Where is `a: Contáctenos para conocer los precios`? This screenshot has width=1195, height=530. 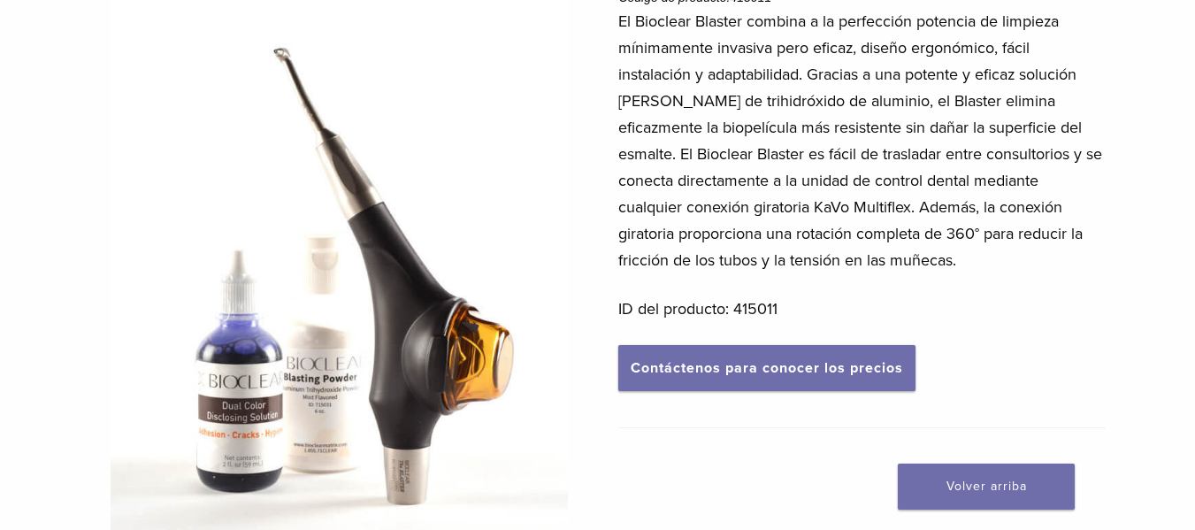 a: Contáctenos para conocer los precios is located at coordinates (767, 368).